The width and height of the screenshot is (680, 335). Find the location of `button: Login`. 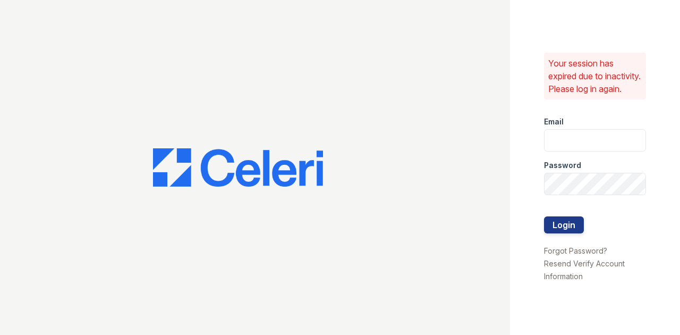

button: Login is located at coordinates (564, 225).